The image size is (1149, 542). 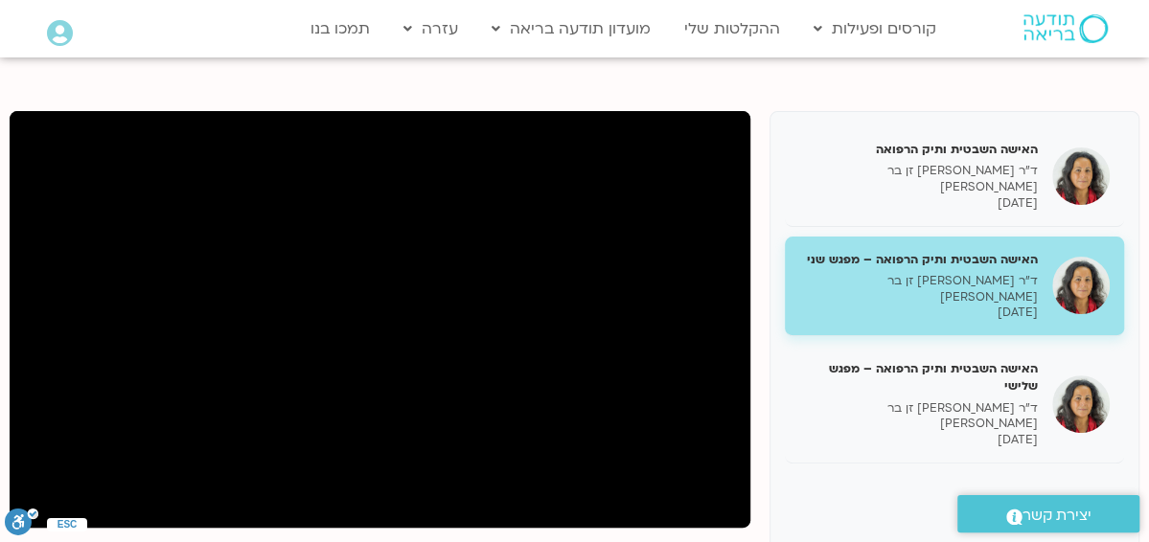 What do you see at coordinates (1048, 514) in the screenshot?
I see `a: יצירת קשר` at bounding box center [1048, 514].